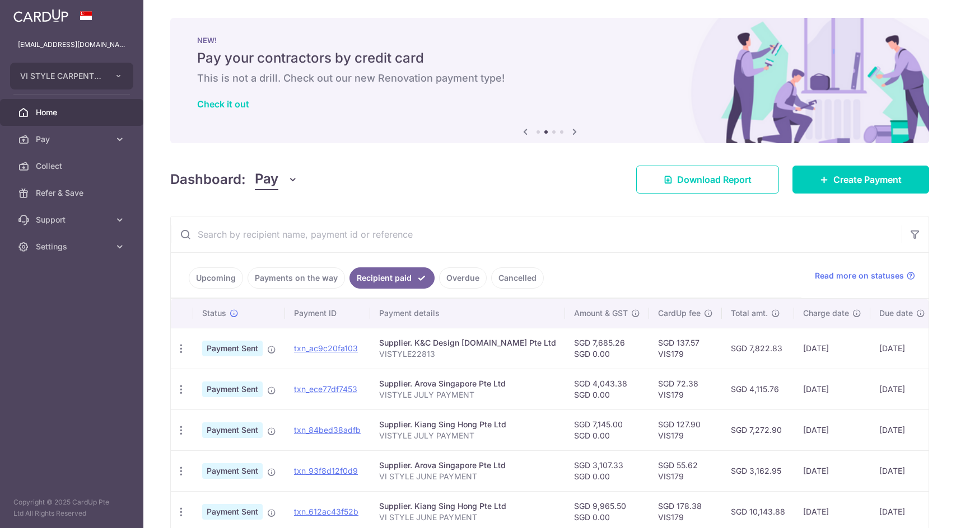 This screenshot has width=956, height=528. What do you see at coordinates (73, 166) in the screenshot?
I see `span: Collect` at bounding box center [73, 166].